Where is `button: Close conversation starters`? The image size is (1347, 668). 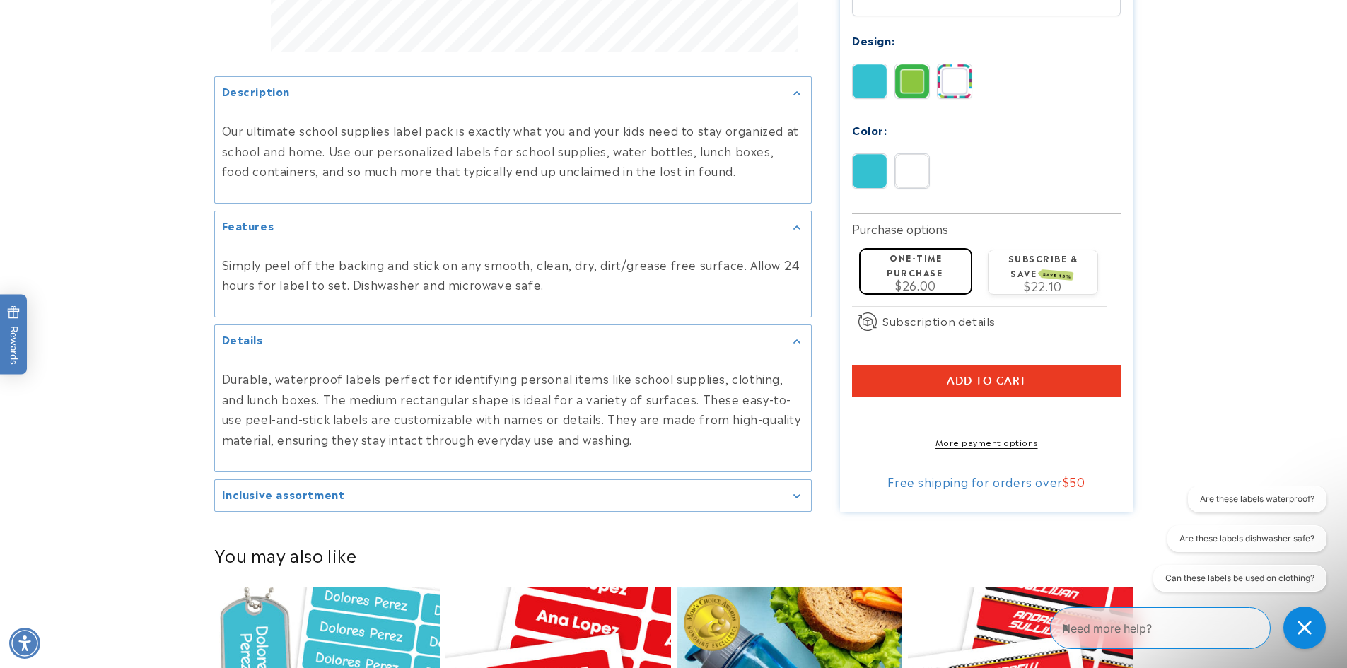
button: Close conversation starters is located at coordinates (254, 26).